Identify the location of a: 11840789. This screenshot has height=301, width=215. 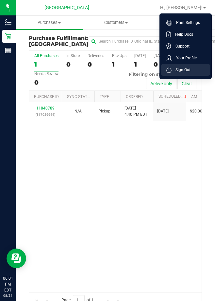
(46, 108).